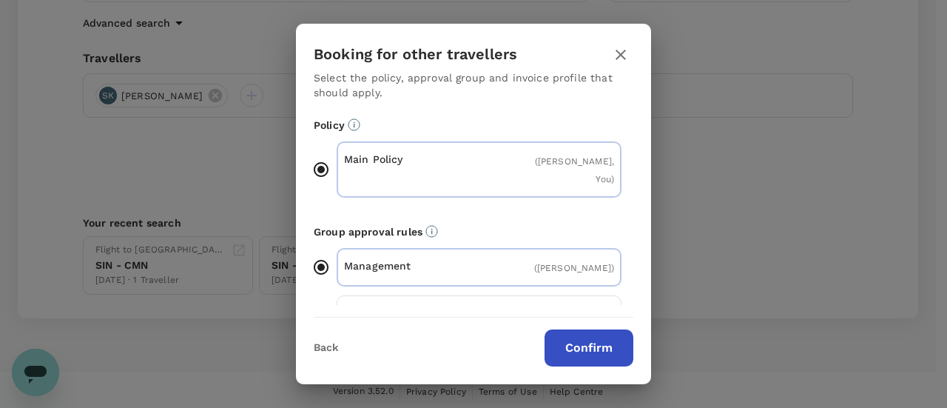 The image size is (947, 408). I want to click on p: Group approval rules, so click(474, 232).